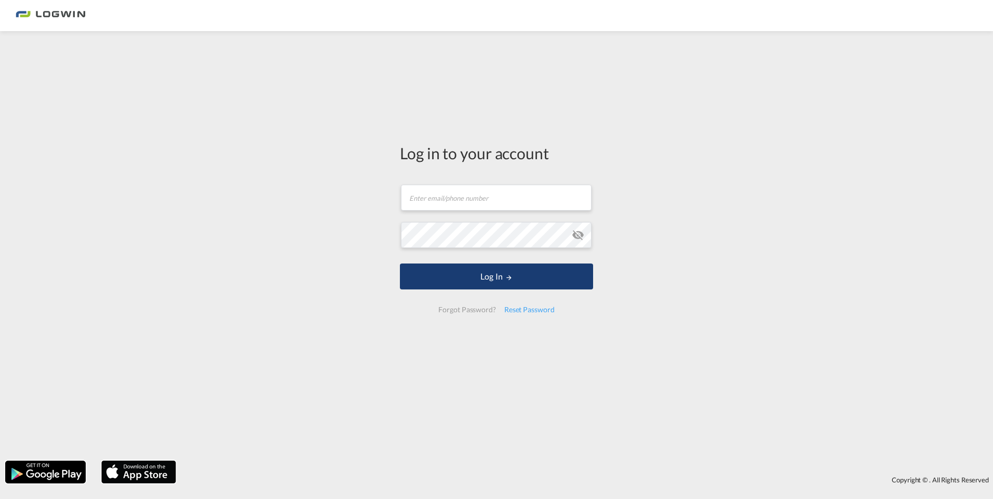 The height and width of the screenshot is (499, 993). I want to click on input: Enter email/phone number, so click(496, 198).